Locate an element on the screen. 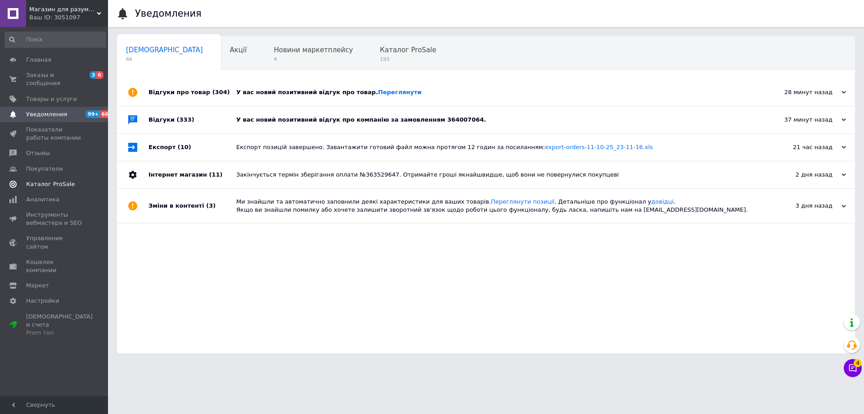 The width and height of the screenshot is (864, 414). input: Поиск is located at coordinates (55, 40).